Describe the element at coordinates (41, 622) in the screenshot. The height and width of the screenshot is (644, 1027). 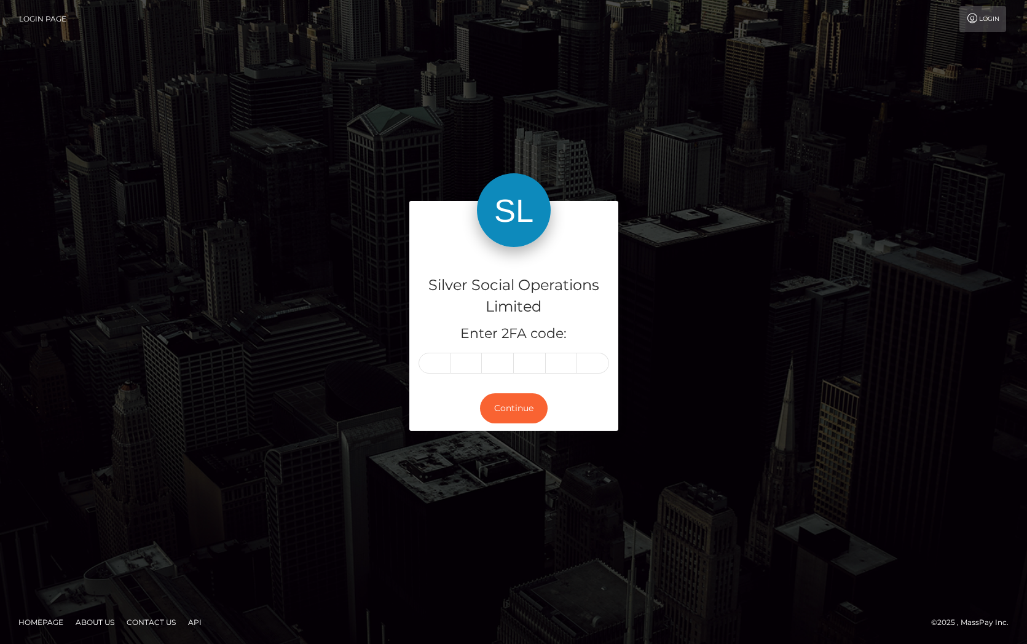
I see `a: Homepage` at that location.